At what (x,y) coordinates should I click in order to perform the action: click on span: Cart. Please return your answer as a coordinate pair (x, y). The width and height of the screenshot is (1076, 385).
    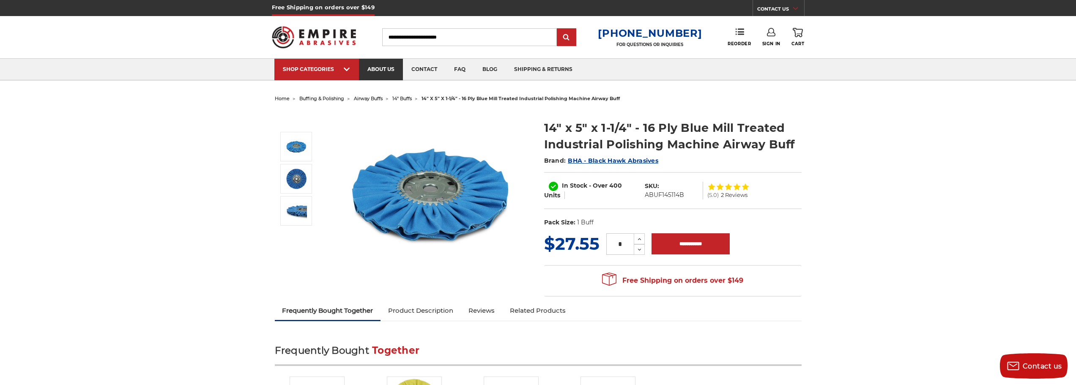
    Looking at the image, I should click on (798, 44).